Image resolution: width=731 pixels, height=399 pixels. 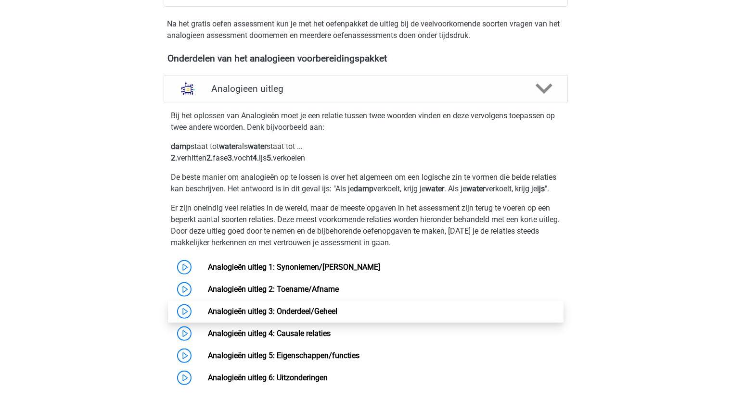 I want to click on a: Analogieën uitleg 3: Onderdeel/Geheel, so click(x=272, y=311).